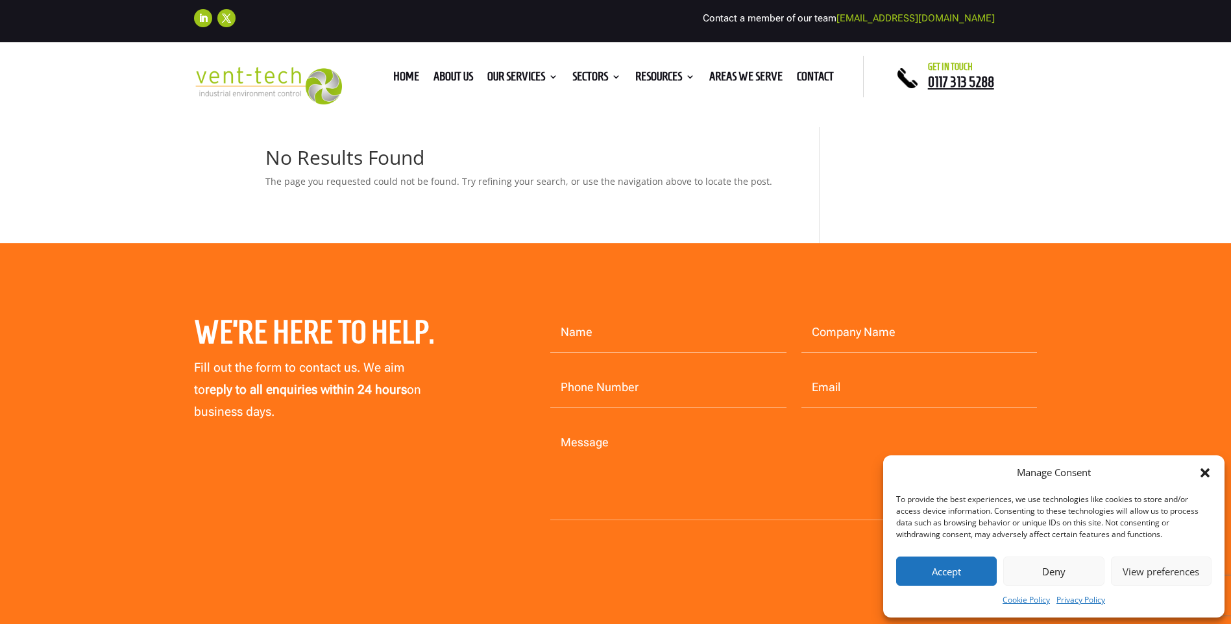 The width and height of the screenshot is (1231, 624). What do you see at coordinates (1161, 571) in the screenshot?
I see `button: View preferences` at bounding box center [1161, 571].